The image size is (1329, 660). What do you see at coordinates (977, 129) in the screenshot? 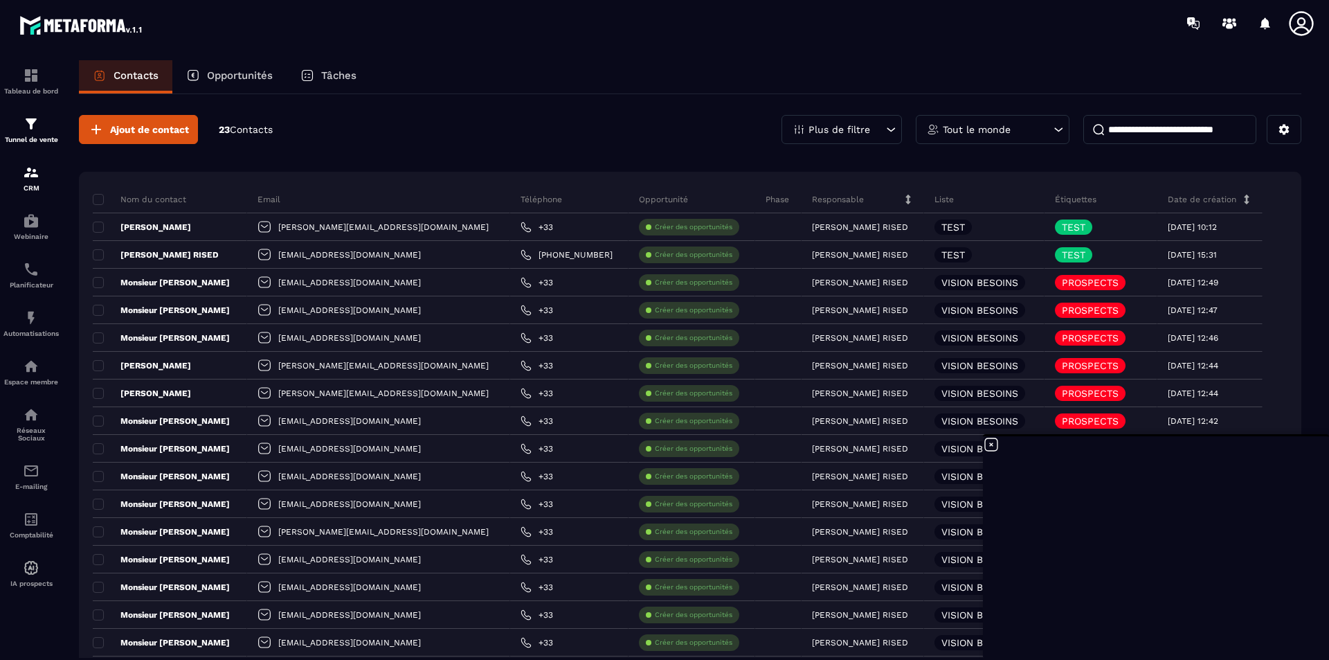
I see `p: Tout le monde` at bounding box center [977, 129].